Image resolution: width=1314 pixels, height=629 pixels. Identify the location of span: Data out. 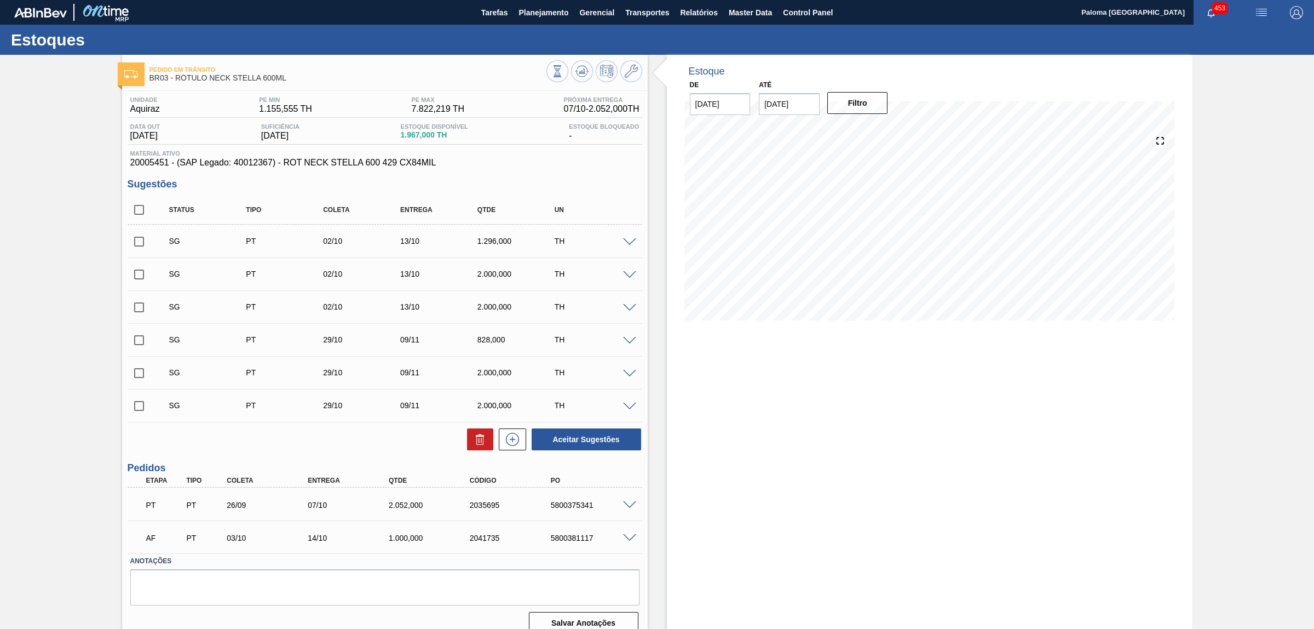
(145, 126).